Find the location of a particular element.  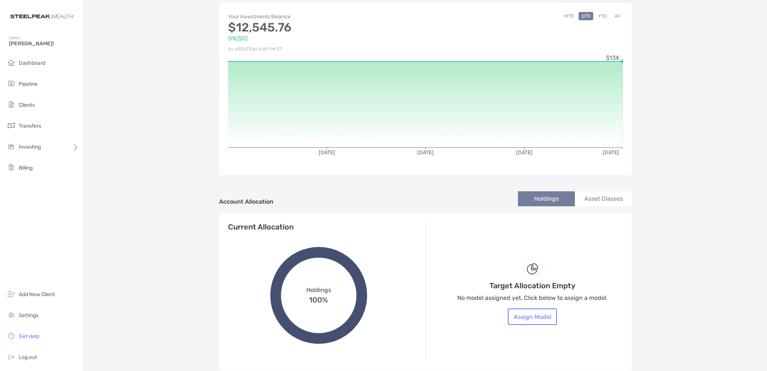

img: dashboard icon is located at coordinates (11, 63).